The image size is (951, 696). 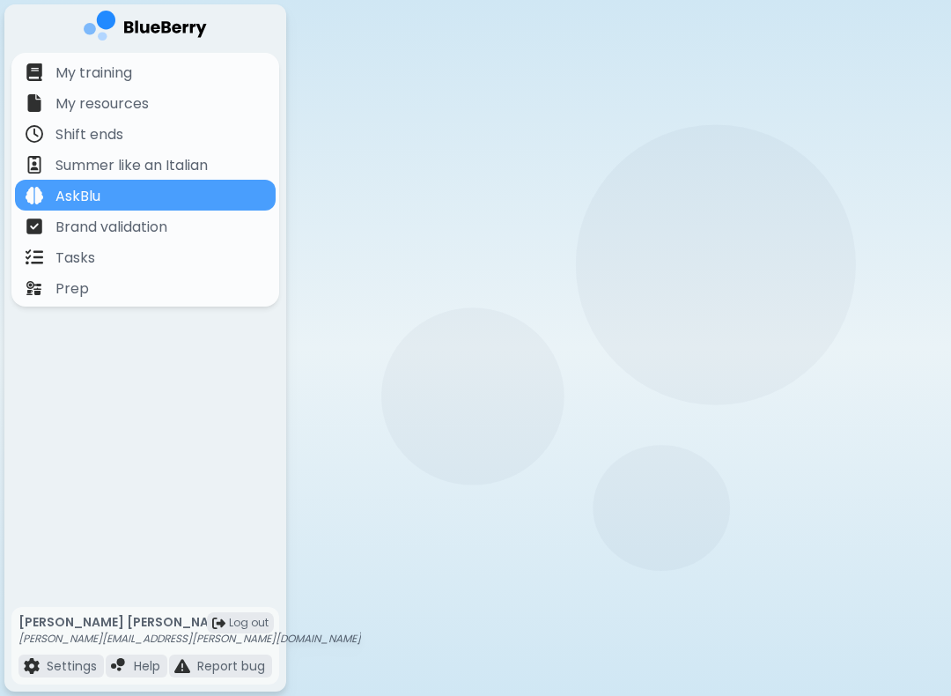 What do you see at coordinates (145, 28) in the screenshot?
I see `img: company logo` at bounding box center [145, 28].